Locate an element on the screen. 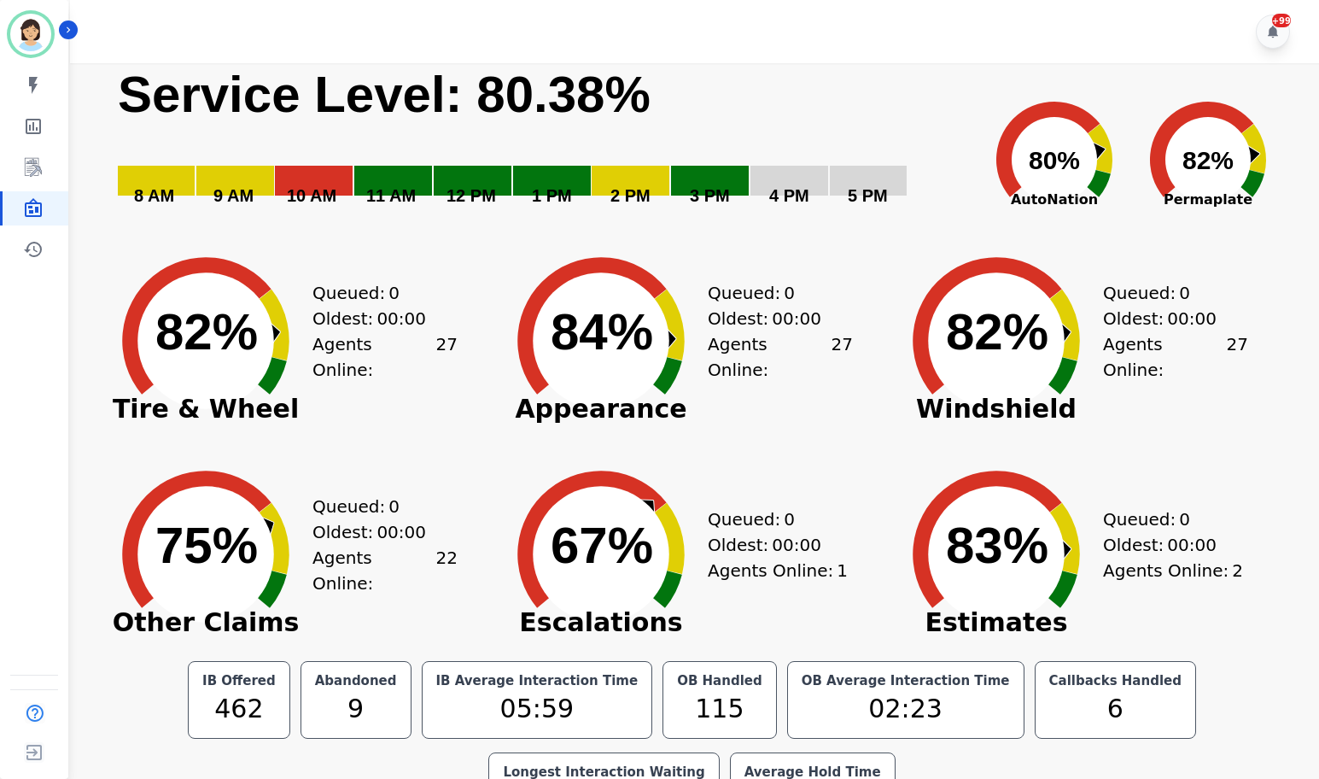 Image resolution: width=1319 pixels, height=779 pixels. div: 05:59 is located at coordinates (537, 708).